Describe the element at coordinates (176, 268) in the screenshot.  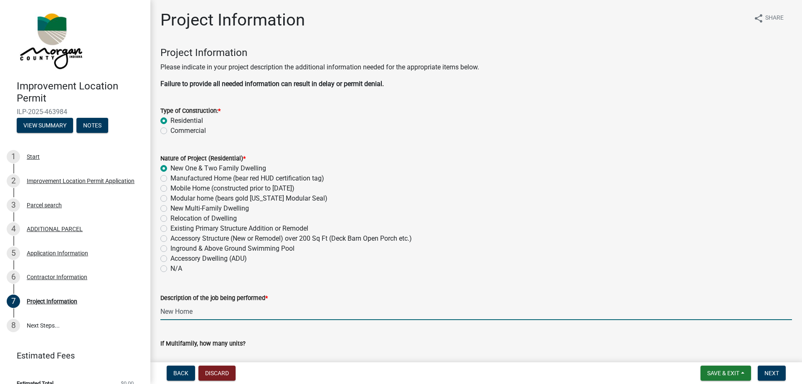
I see `label: N/A` at that location.